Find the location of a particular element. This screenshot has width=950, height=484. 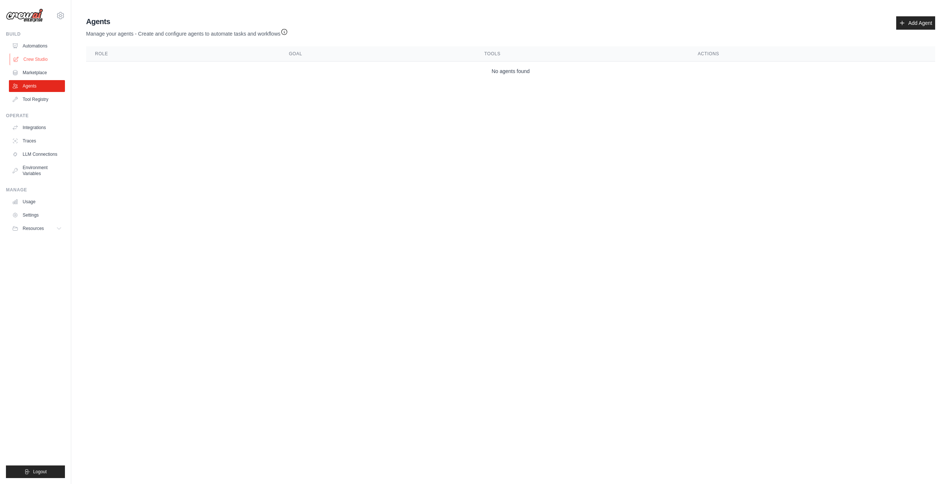

a: LLM Connections is located at coordinates (37, 154).